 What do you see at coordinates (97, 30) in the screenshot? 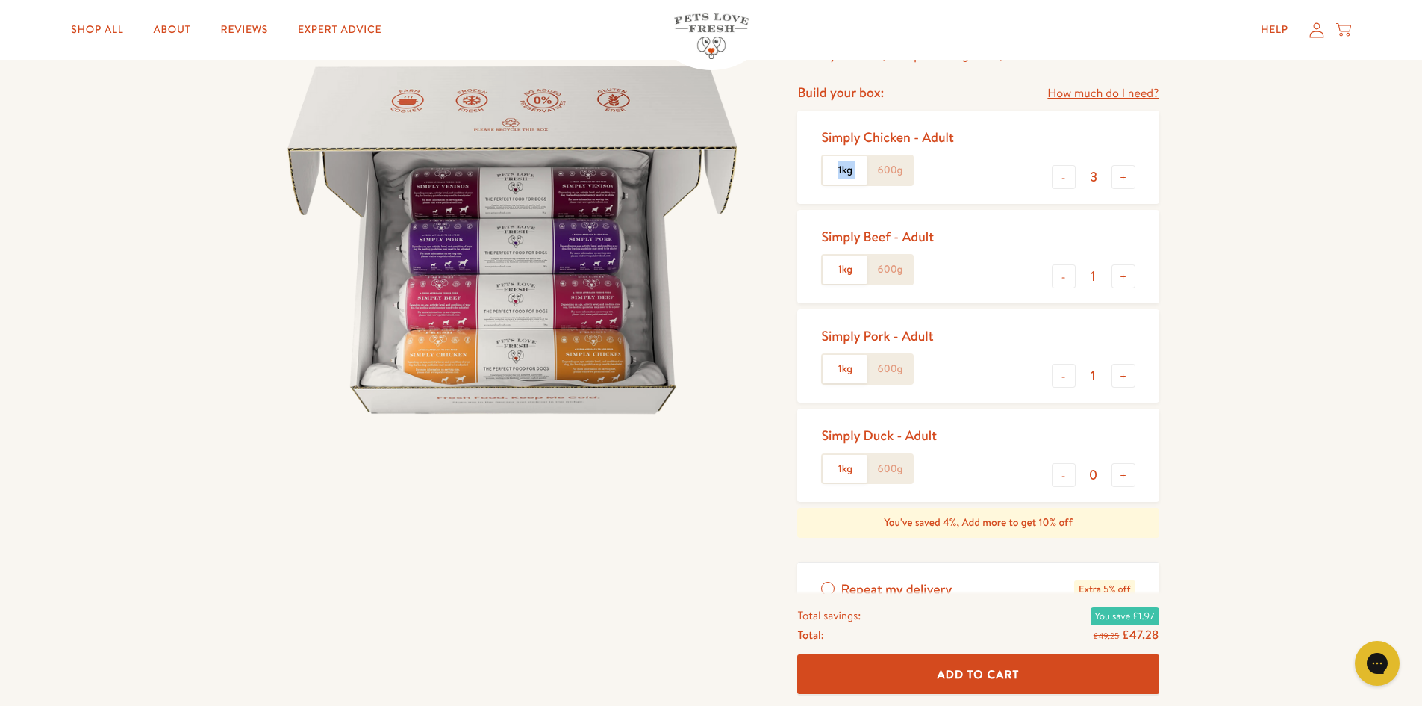
I see `a: Shop All` at bounding box center [97, 30].